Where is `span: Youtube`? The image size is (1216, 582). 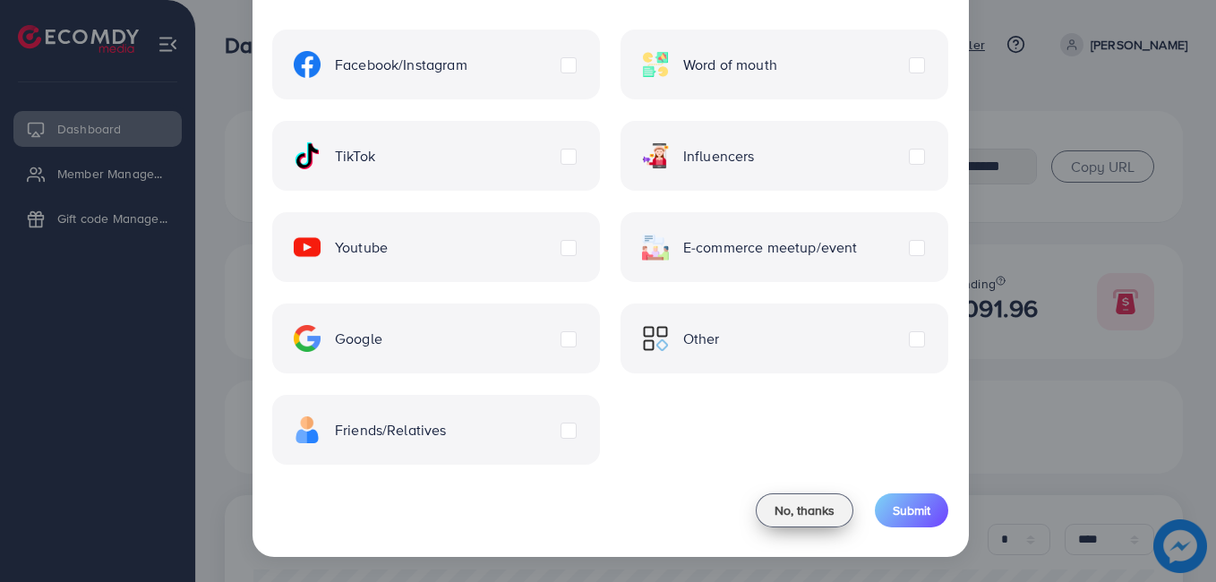 span: Youtube is located at coordinates (361, 247).